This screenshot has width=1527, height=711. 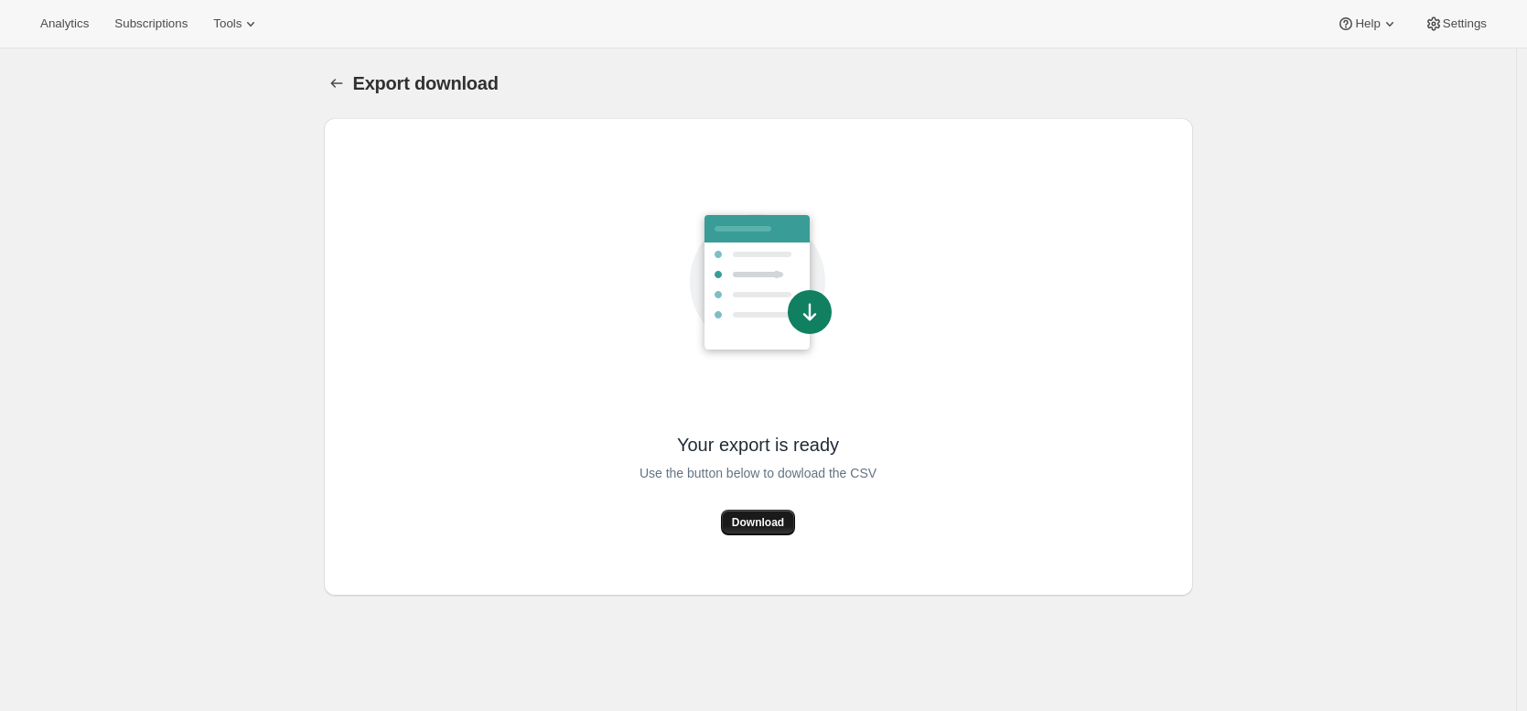 I want to click on span: Subscriptions, so click(x=151, y=24).